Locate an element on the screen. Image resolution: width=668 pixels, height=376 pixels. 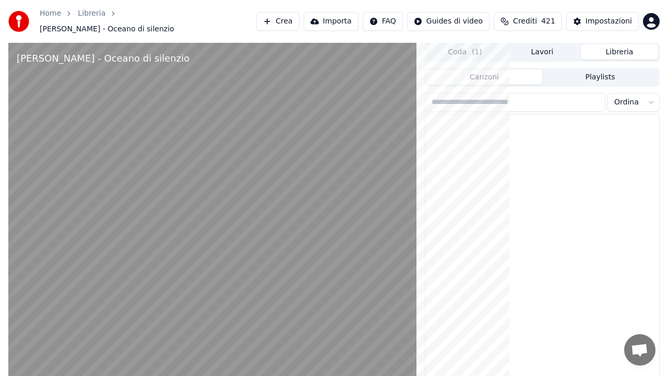
span: ( 1 ) is located at coordinates (477, 52).